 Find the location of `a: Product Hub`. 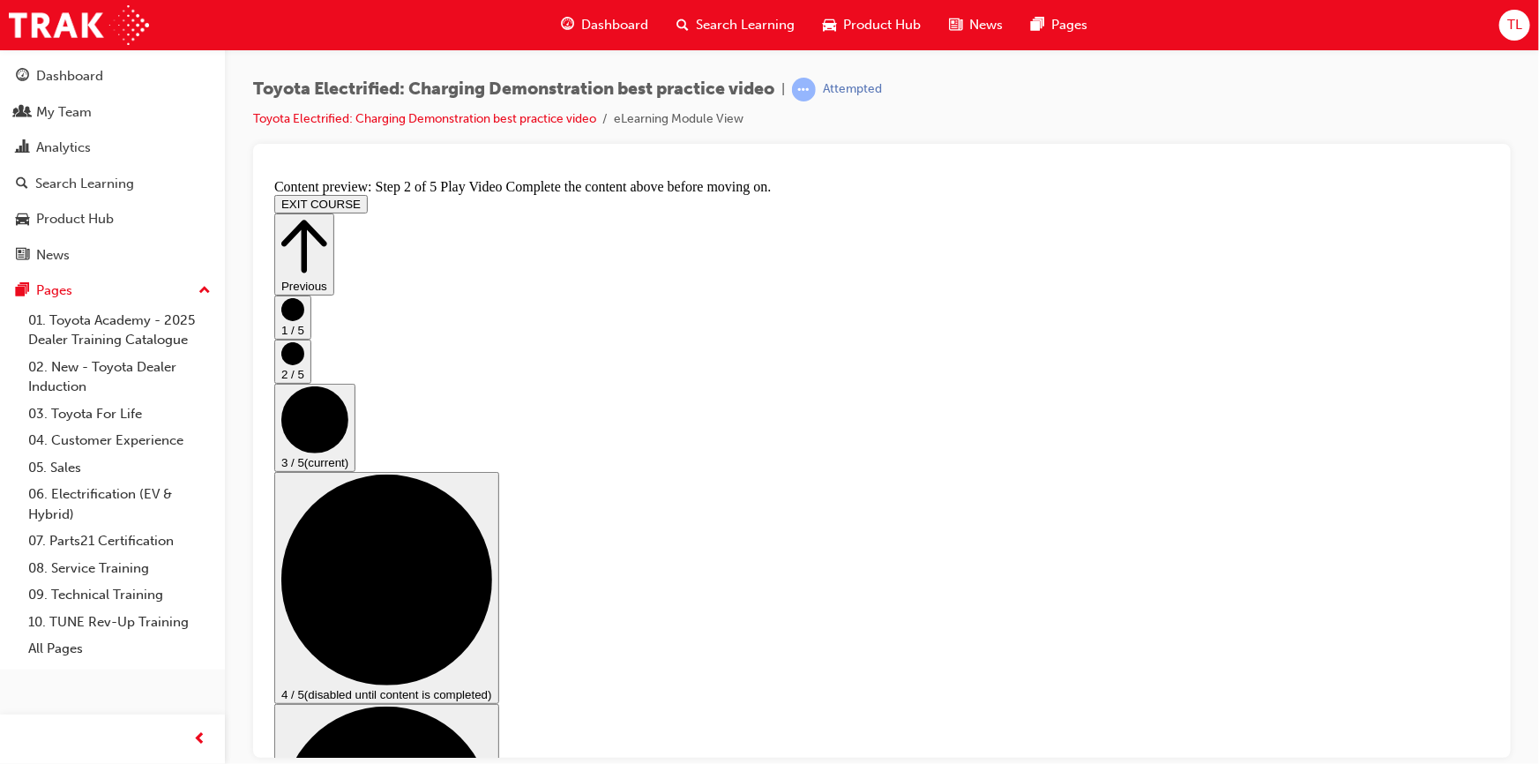

a: Product Hub is located at coordinates (112, 219).